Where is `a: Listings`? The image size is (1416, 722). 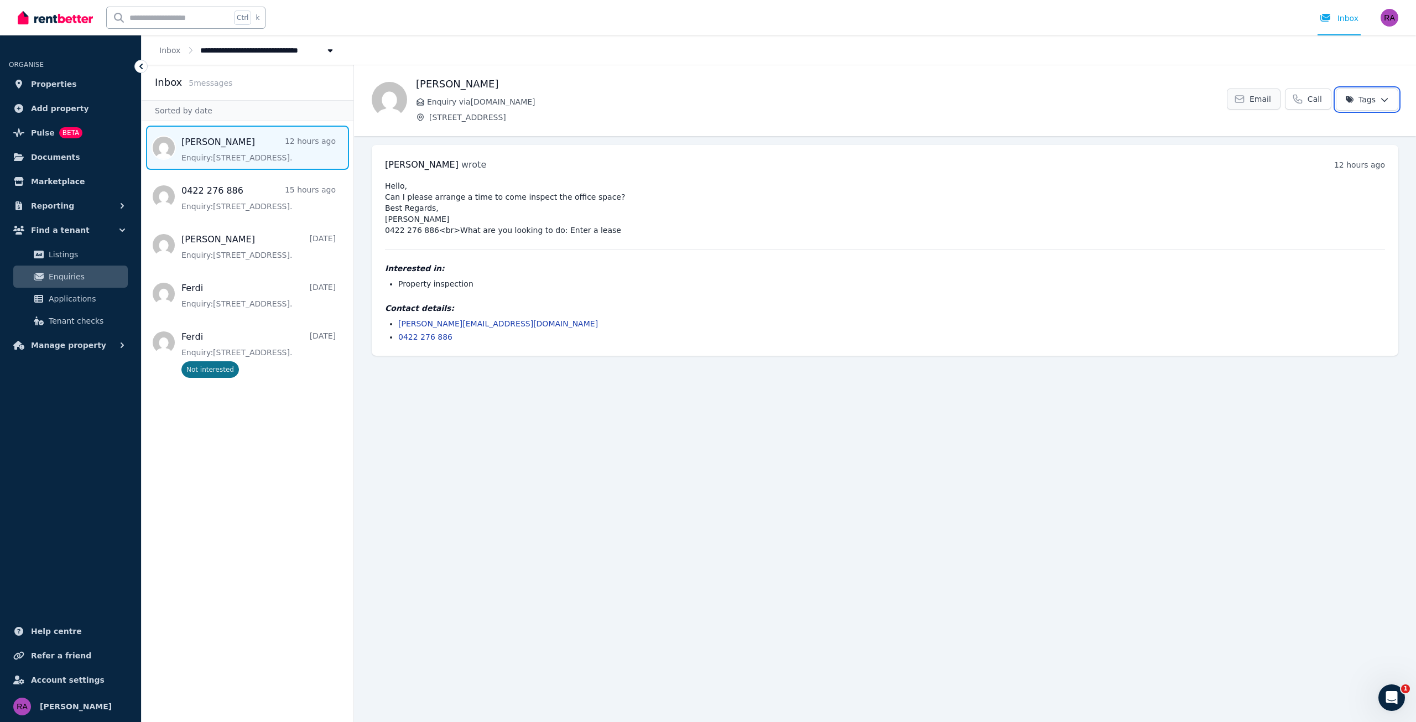 a: Listings is located at coordinates (70, 254).